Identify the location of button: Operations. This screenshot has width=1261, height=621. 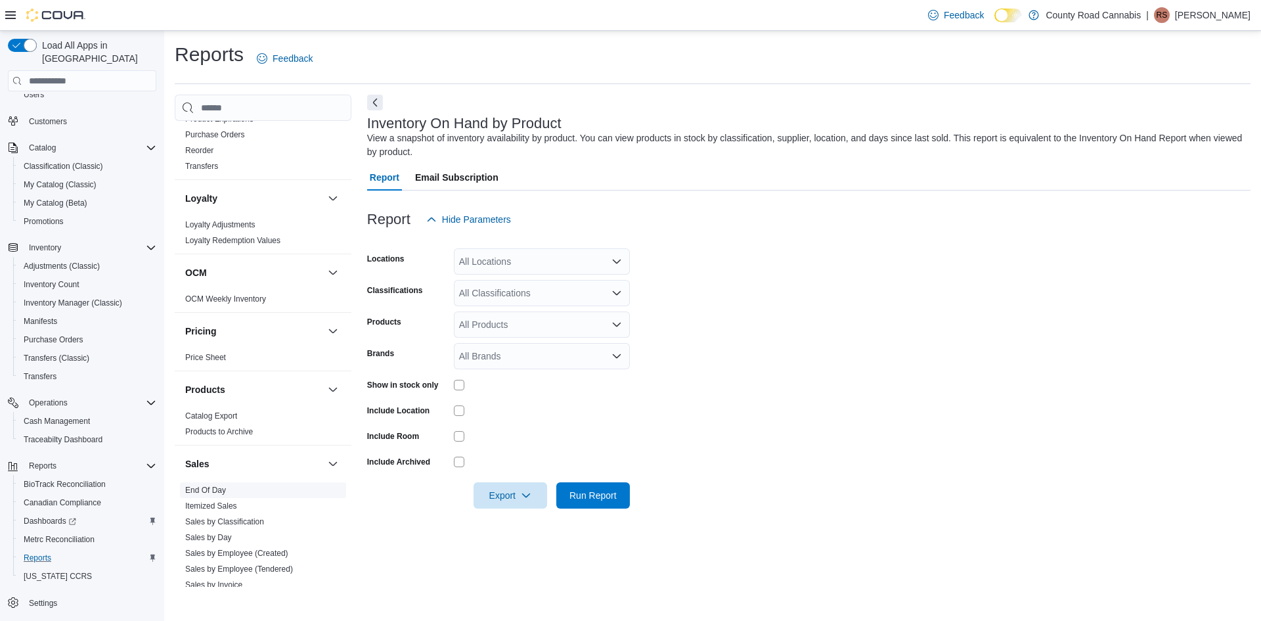
(48, 403).